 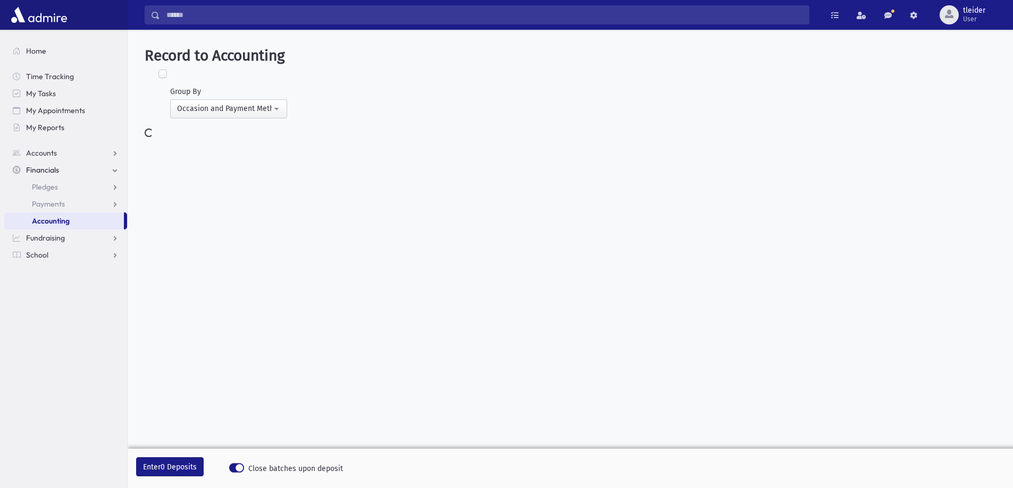 What do you see at coordinates (179, 467) in the screenshot?
I see `span: 0 Deposits` at bounding box center [179, 467].